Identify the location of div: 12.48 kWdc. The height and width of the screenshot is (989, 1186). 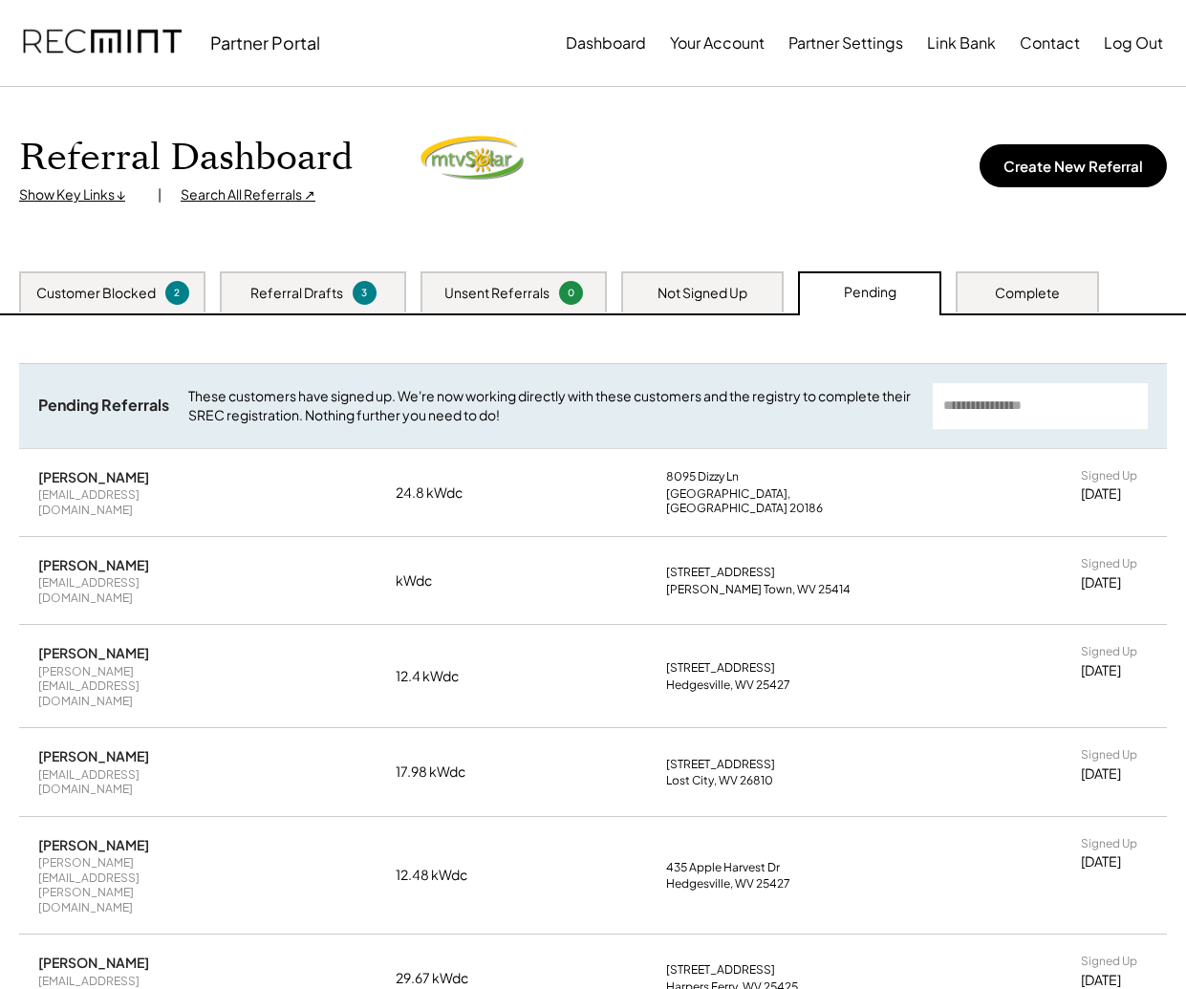
(443, 875).